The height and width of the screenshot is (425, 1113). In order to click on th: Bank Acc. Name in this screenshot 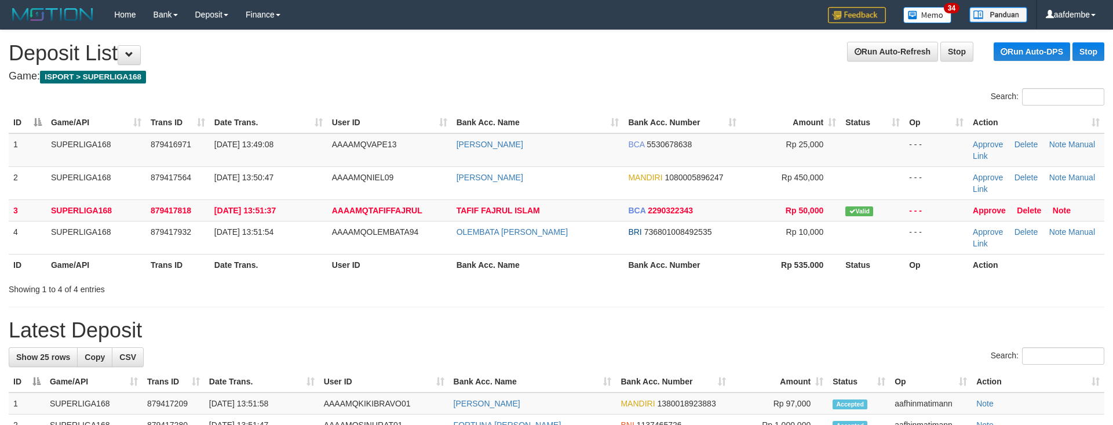, I will do `click(538, 264)`.